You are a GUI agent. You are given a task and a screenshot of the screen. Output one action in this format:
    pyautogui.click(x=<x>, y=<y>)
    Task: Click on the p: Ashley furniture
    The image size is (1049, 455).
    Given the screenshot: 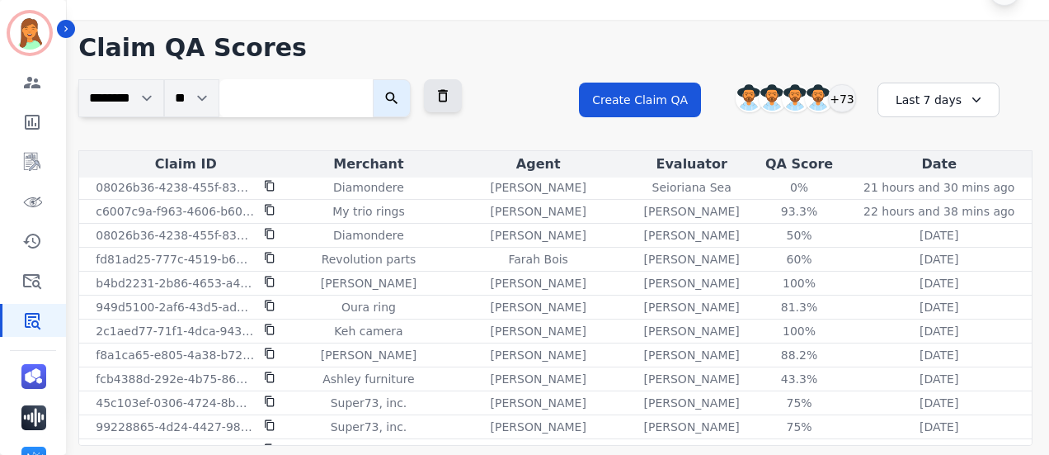 What is the action you would take?
    pyautogui.click(x=368, y=379)
    